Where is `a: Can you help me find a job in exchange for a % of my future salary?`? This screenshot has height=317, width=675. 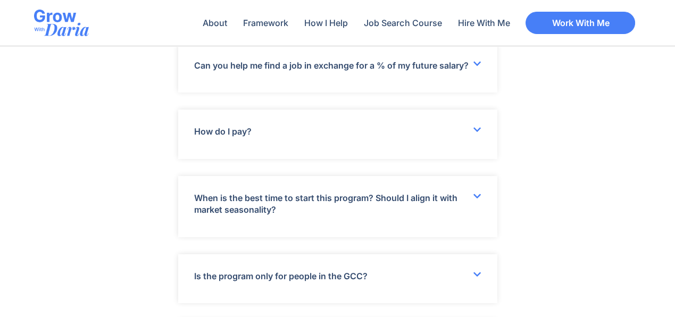 a: Can you help me find a job in exchange for a % of my future salary? is located at coordinates (331, 65).